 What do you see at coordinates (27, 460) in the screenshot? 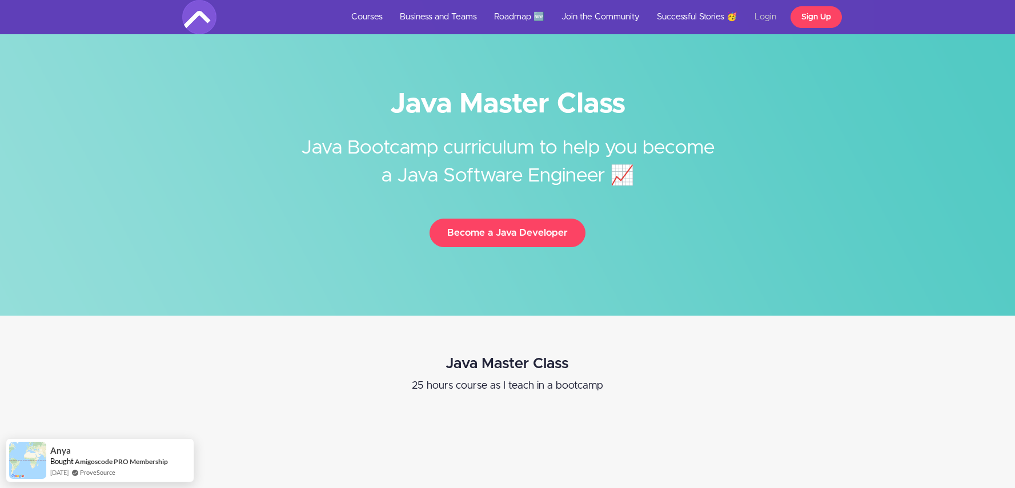
I see `img: provesource social proof notification image` at bounding box center [27, 460].